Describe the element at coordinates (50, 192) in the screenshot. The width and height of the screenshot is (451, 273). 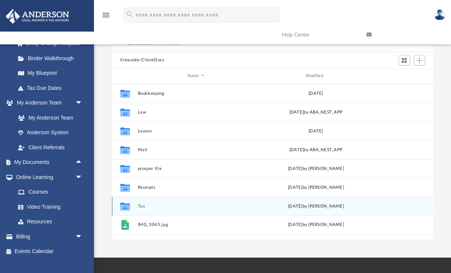
I see `a: Courses` at that location.